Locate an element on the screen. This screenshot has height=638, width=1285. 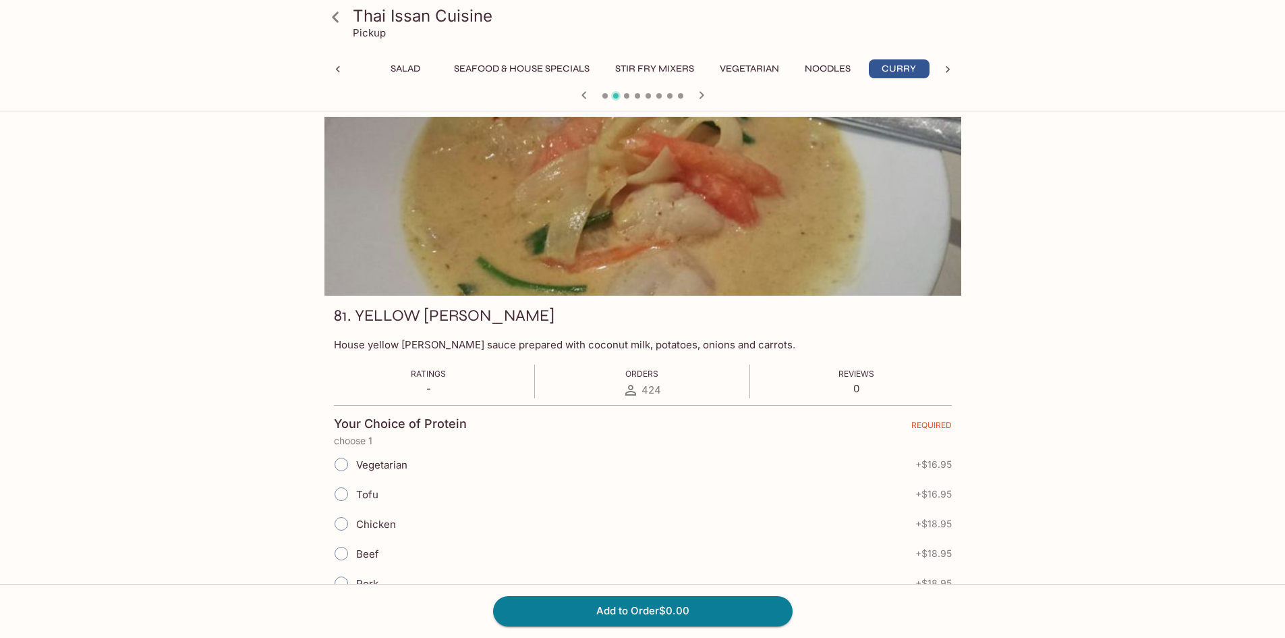
span: REQUIRED is located at coordinates (932, 427).